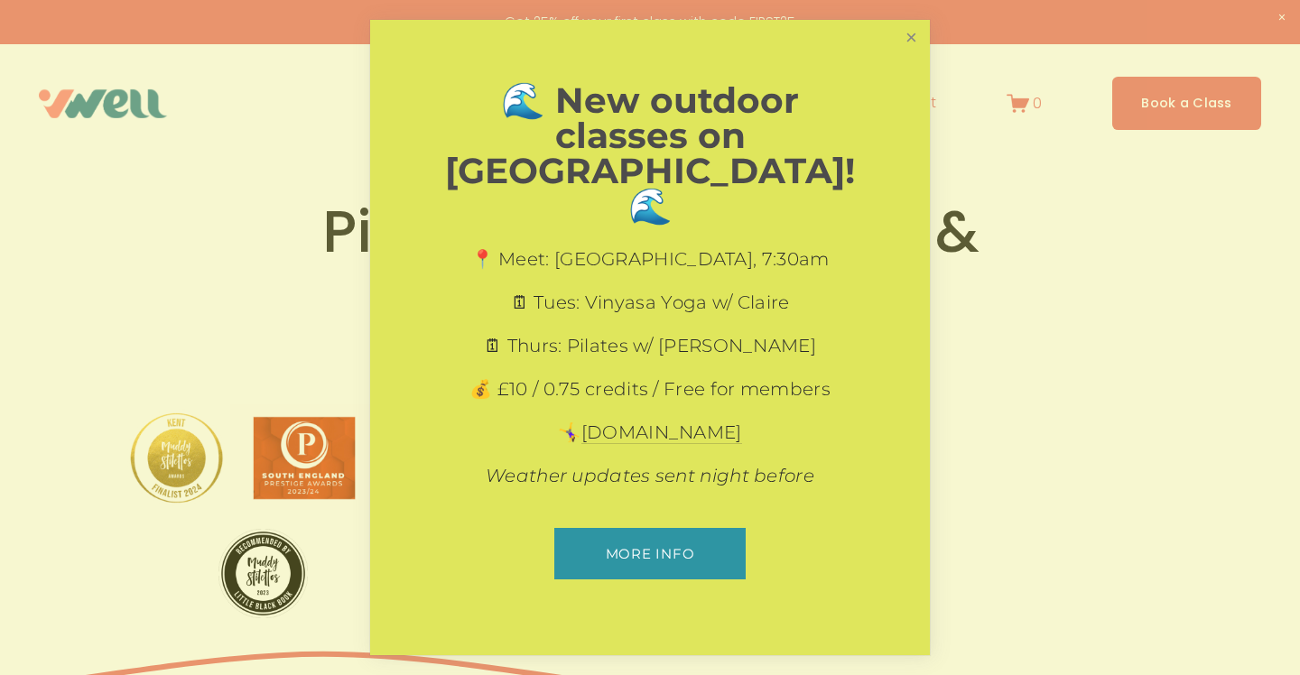  Describe the element at coordinates (649, 554) in the screenshot. I see `a: More info` at that location.